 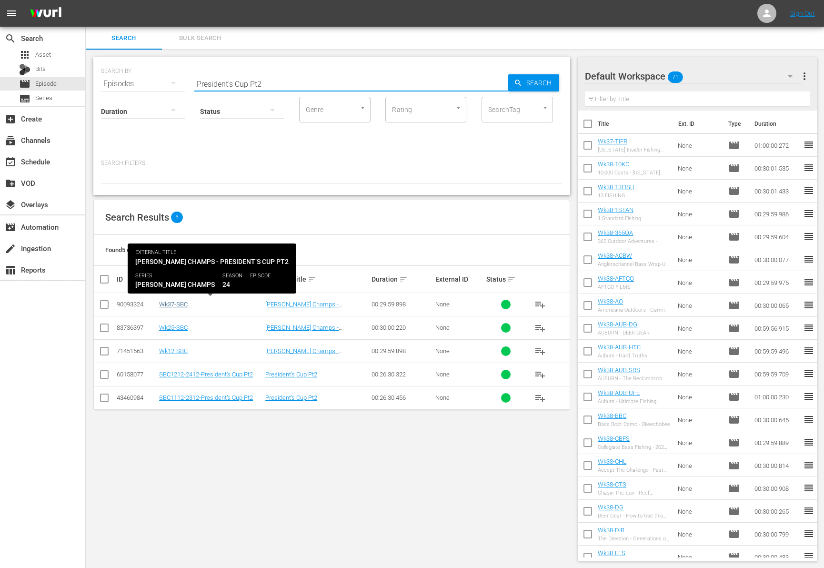 What do you see at coordinates (402, 327) in the screenshot?
I see `div: 00:30:00.220` at bounding box center [402, 327].